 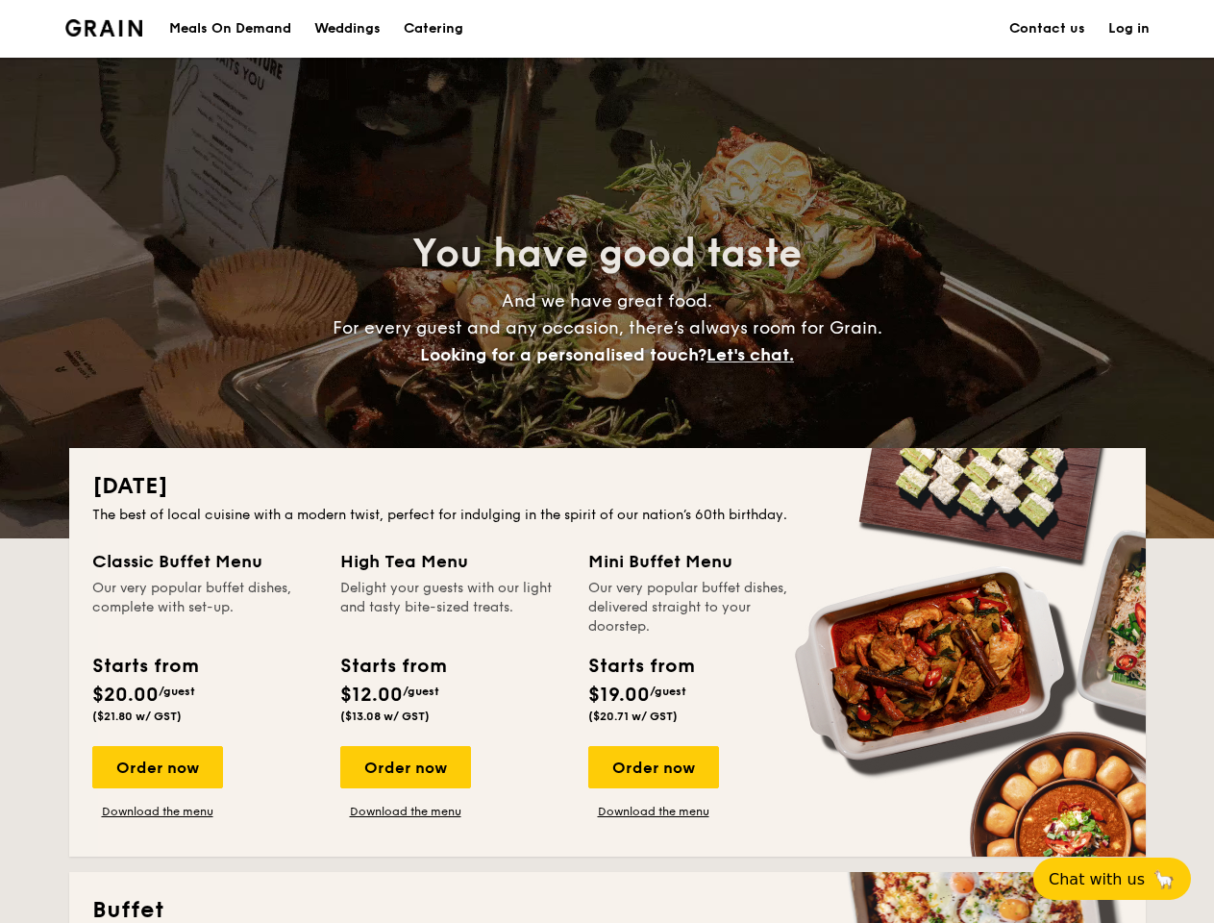 What do you see at coordinates (608, 328) in the screenshot?
I see `span: And we have great food. For every guest and any occasion, there’s always room for Grain.` at bounding box center [608, 328].